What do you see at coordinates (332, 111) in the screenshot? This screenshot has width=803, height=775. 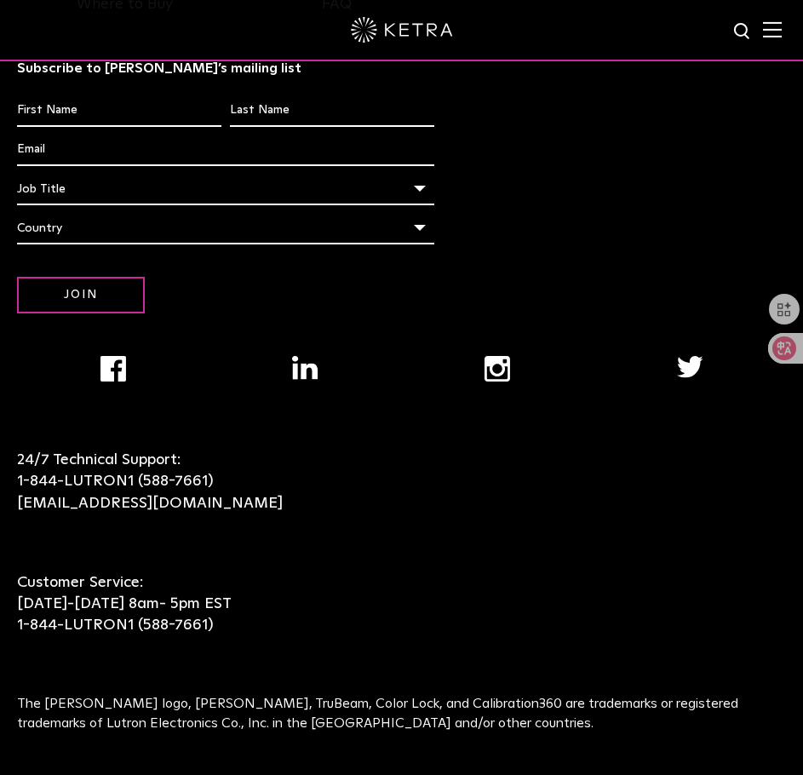 I see `input: Last Name` at bounding box center [332, 111].